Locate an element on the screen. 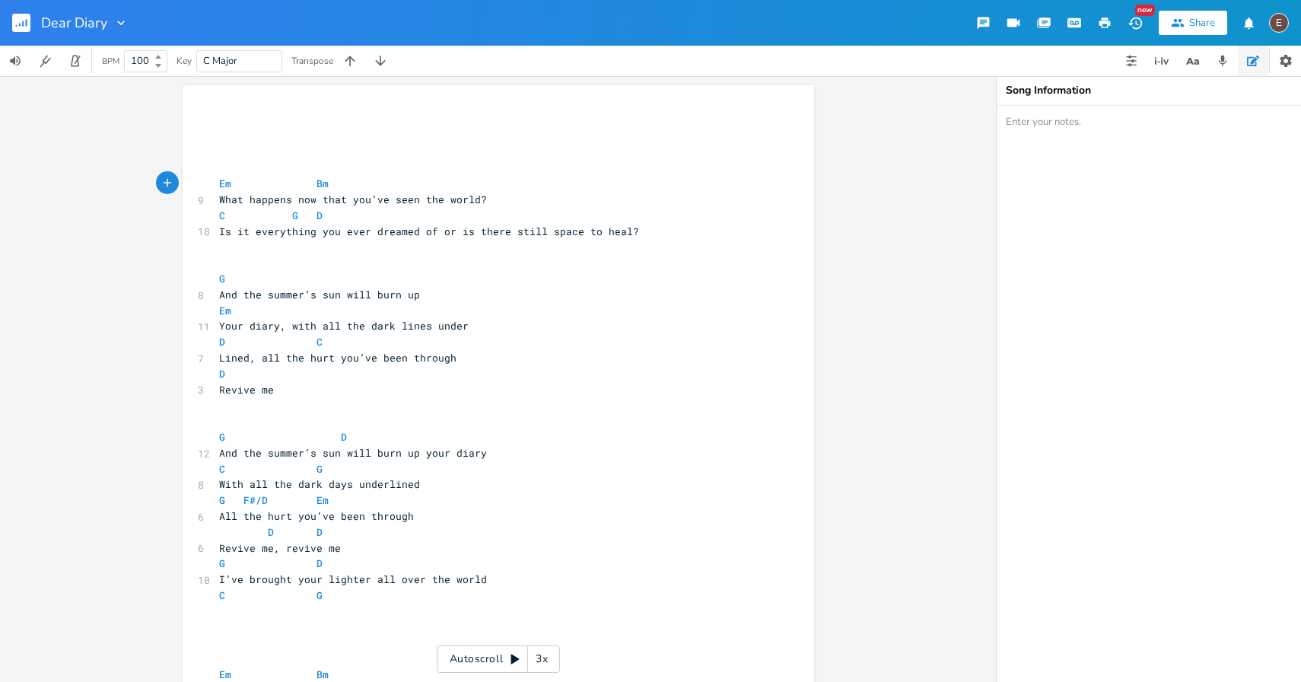 This screenshot has width=1301, height=682. span: I’ve brought your lighter all over the world is located at coordinates (353, 579).